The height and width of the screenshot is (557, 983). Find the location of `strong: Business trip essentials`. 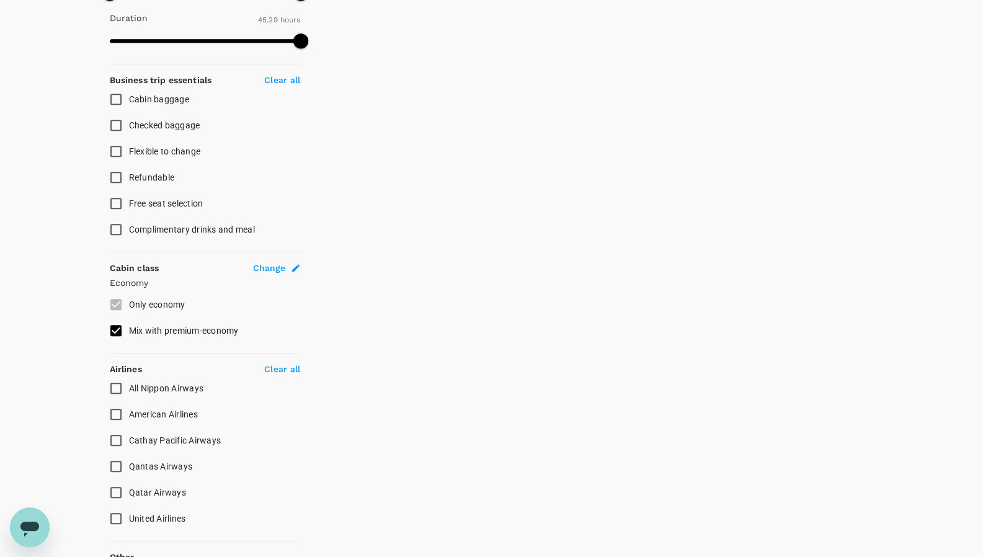

strong: Business trip essentials is located at coordinates (161, 80).